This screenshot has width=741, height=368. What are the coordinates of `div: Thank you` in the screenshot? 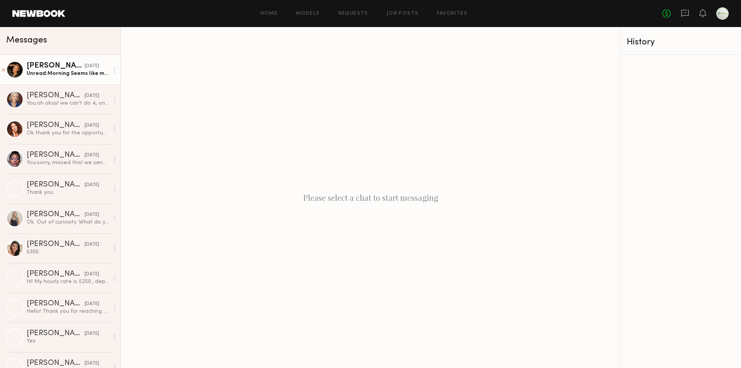 It's located at (68, 192).